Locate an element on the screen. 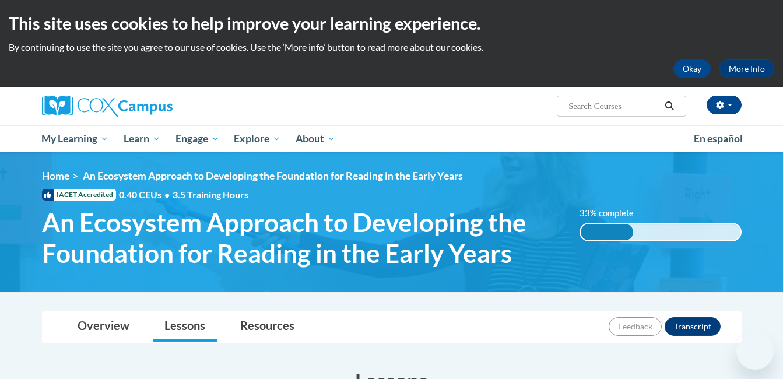  span: About is located at coordinates (315, 139).